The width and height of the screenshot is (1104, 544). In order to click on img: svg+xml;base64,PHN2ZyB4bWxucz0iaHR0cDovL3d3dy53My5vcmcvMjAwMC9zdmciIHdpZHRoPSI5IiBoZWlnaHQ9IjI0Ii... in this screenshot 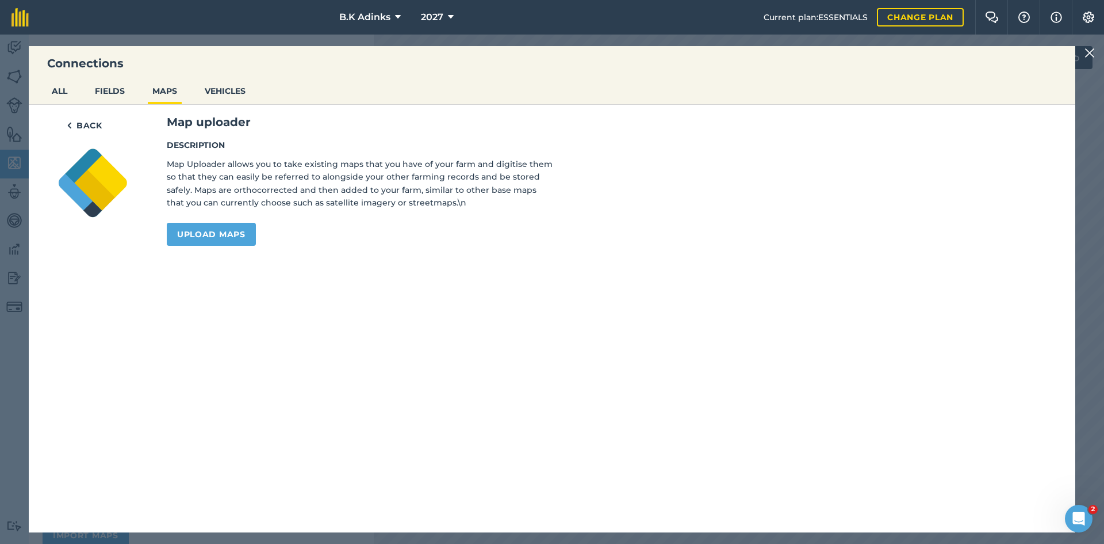, I will do `click(69, 125)`.